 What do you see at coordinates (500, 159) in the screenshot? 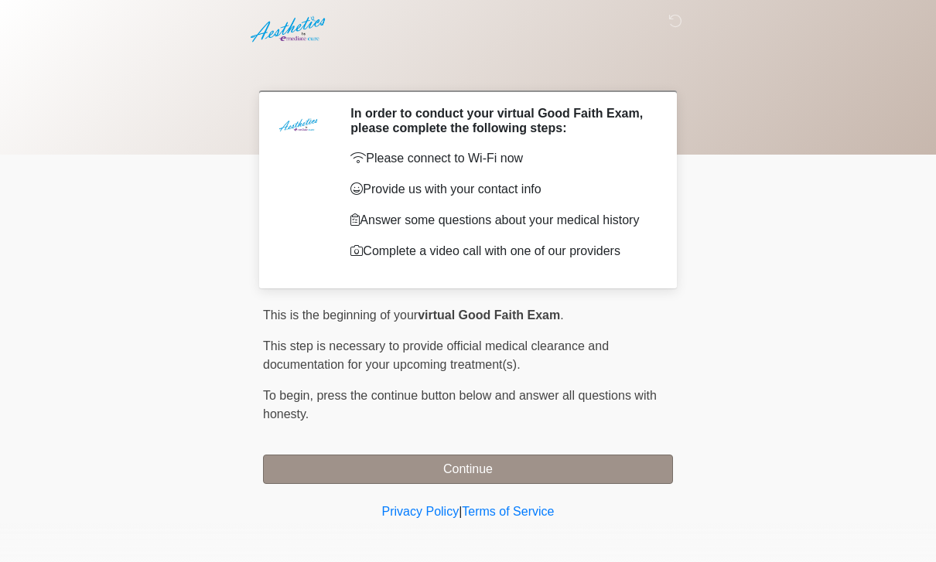
I see `p: Please connect to Wi-Fi now` at bounding box center [500, 159].